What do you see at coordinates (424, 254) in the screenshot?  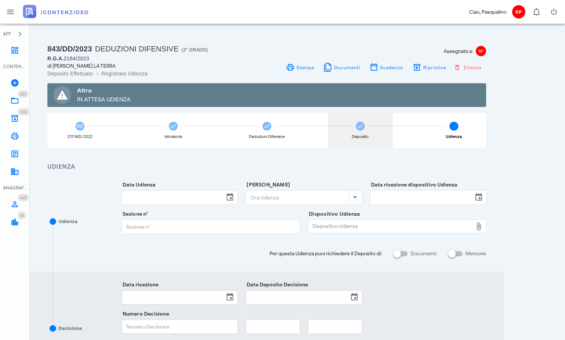 I see `label: Documenti` at bounding box center [424, 254].